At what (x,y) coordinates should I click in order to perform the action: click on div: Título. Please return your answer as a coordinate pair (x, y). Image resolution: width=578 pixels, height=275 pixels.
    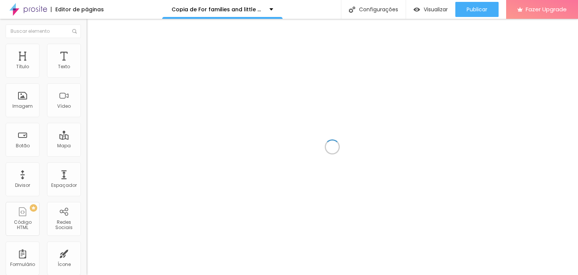
    Looking at the image, I should click on (23, 67).